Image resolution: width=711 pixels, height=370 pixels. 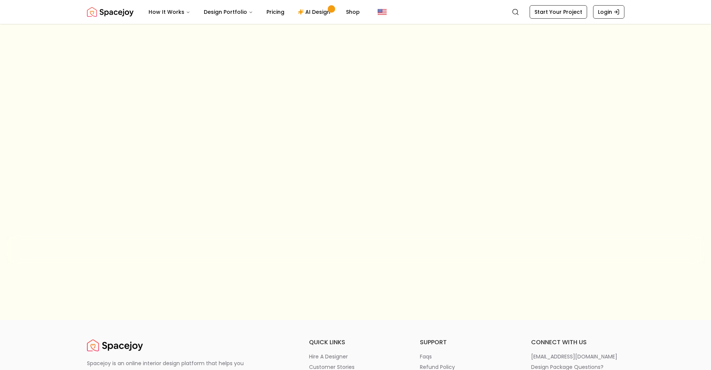 I want to click on img: United States, so click(x=382, y=12).